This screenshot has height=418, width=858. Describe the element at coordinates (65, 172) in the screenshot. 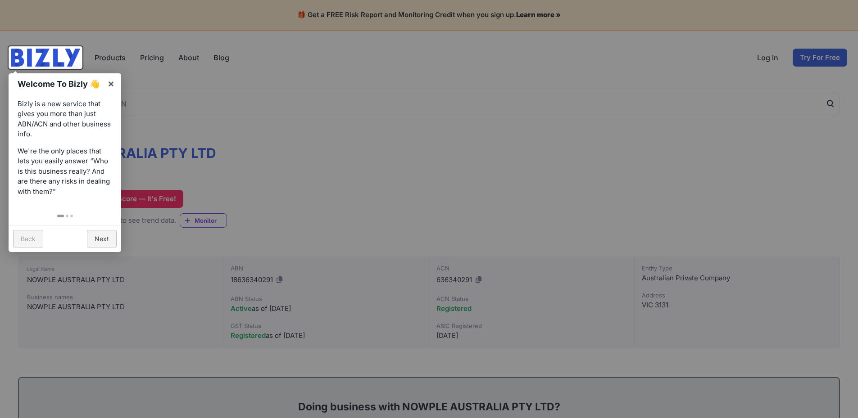

I see `p: We're the only places that lets you easily answer “Who is this business really? And are there any...` at that location.